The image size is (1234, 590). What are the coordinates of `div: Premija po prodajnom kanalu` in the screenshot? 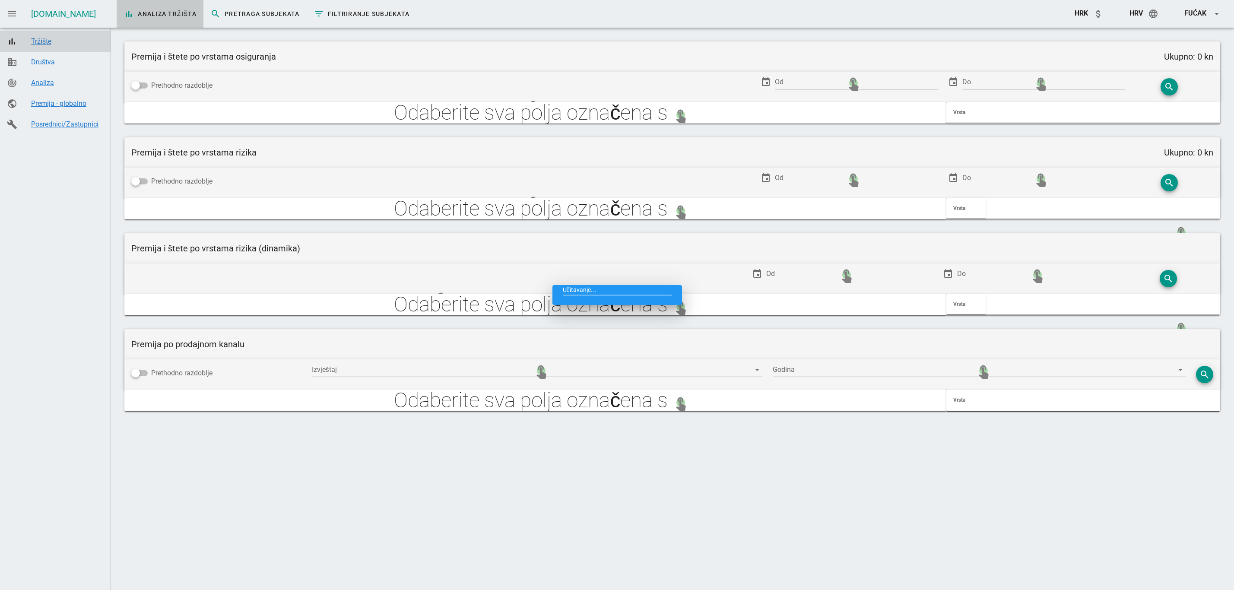 It's located at (188, 344).